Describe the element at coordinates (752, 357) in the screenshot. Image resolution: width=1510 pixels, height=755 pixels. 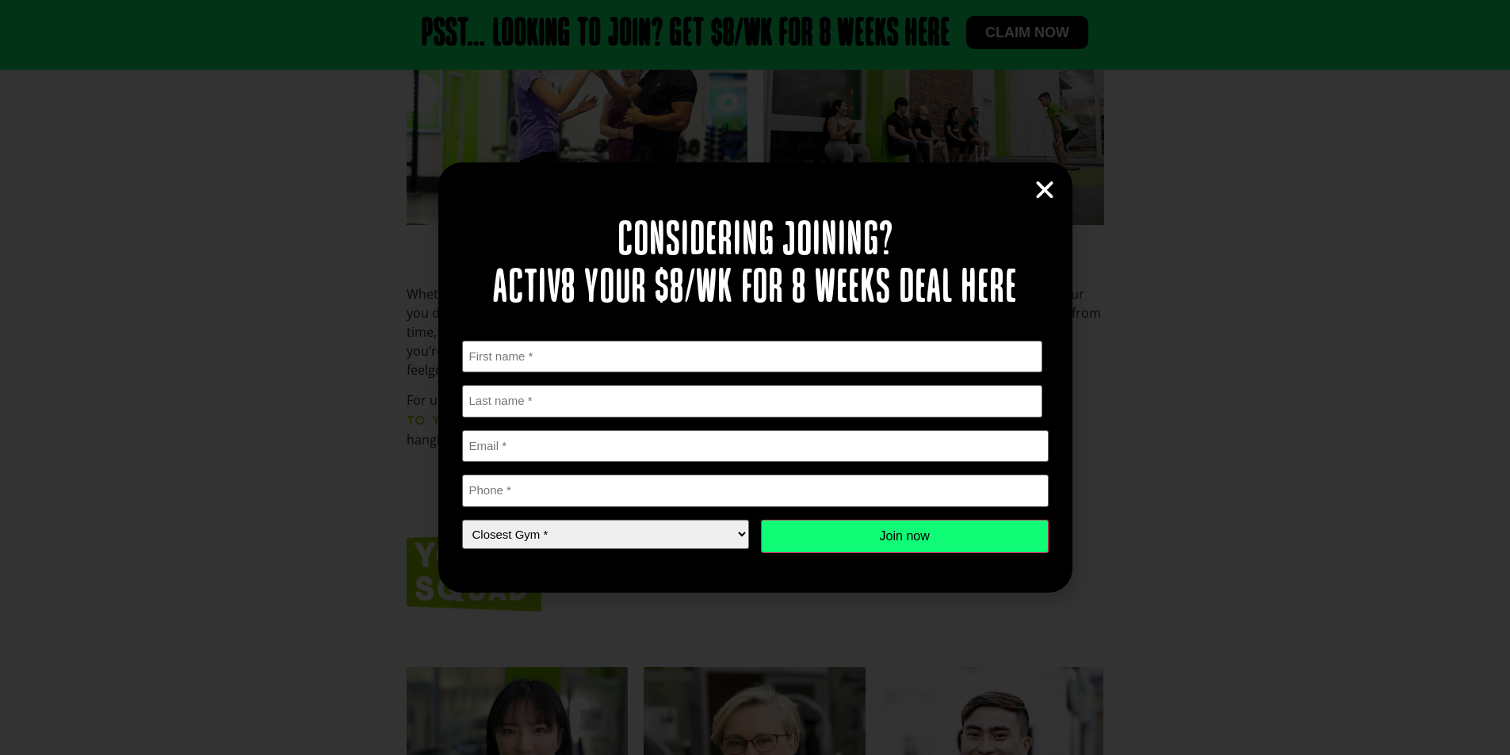
I see `input: First name *` at that location.